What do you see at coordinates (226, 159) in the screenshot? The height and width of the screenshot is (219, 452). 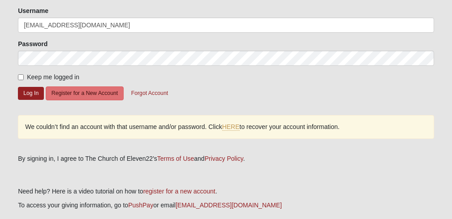 I see `div: By signing in, I agree to The Church of Eleven22's and .` at bounding box center [226, 159].